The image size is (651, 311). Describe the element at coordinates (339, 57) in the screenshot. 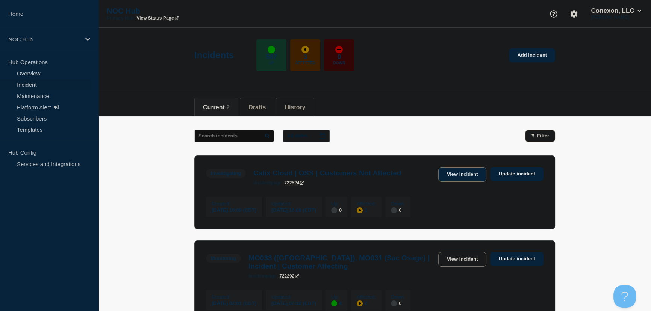

I see `p: 0` at that location.